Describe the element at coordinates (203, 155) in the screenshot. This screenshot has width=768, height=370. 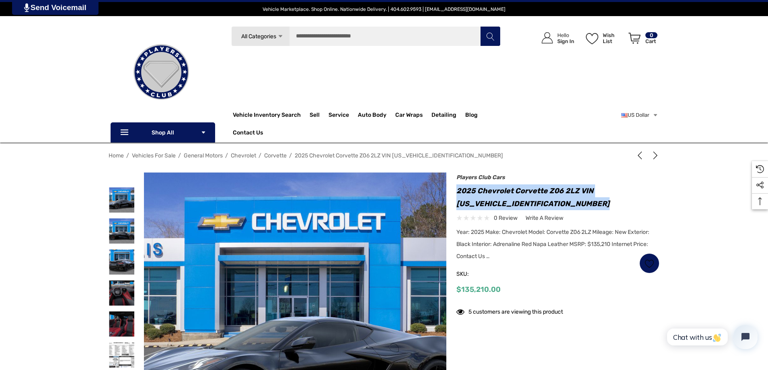
I see `a: General Motors` at that location.